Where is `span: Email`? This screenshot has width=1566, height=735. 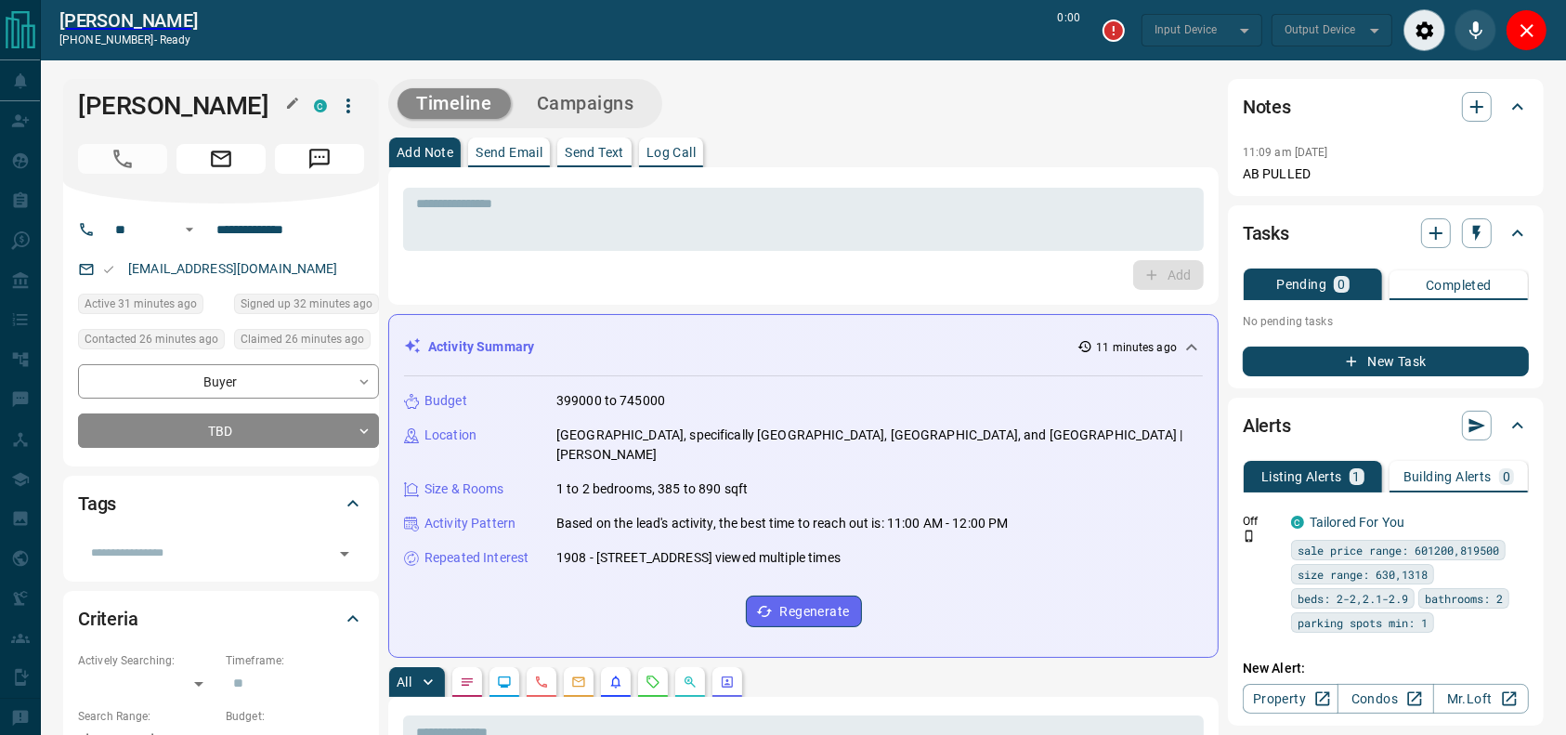 span: Email is located at coordinates (221, 159).